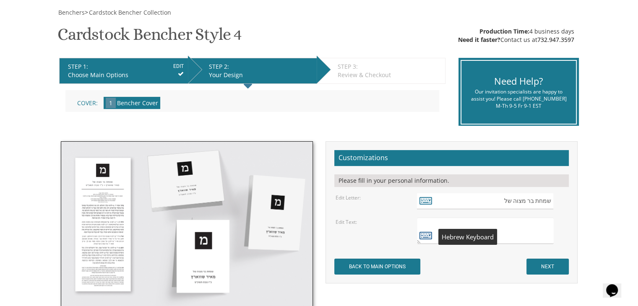 Image resolution: width=638 pixels, height=306 pixels. I want to click on span: Bencher Cover, so click(138, 103).